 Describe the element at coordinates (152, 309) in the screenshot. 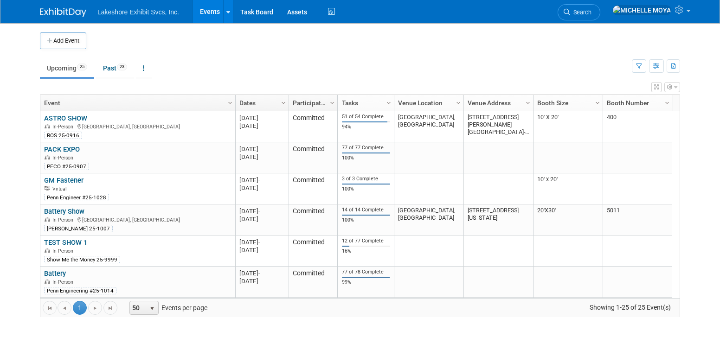

I see `span: select` at that location.